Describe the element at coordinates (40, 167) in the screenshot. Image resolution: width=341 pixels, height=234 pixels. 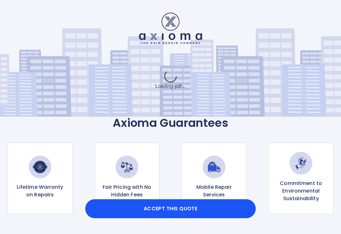
I see `img: Lifetime Warranty on Repairs` at that location.